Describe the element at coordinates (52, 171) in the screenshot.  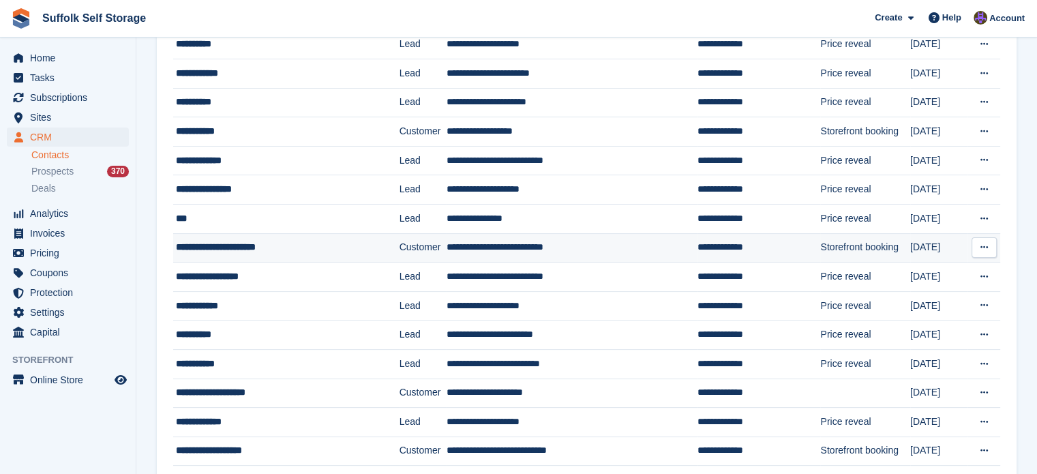
I see `span: Prospects` at that location.